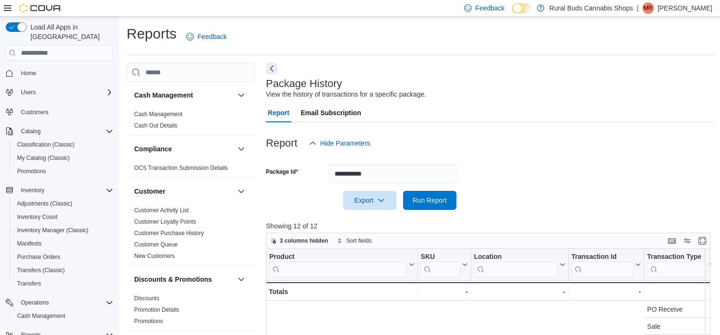 Image resolution: width=720 pixels, height=335 pixels. Describe the element at coordinates (37, 217) in the screenshot. I see `span: Inventory Count` at that location.